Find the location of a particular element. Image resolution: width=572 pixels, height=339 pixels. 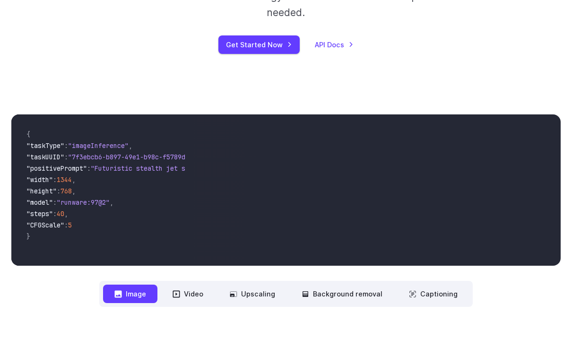

span: "taskUUID" is located at coordinates (45, 157).